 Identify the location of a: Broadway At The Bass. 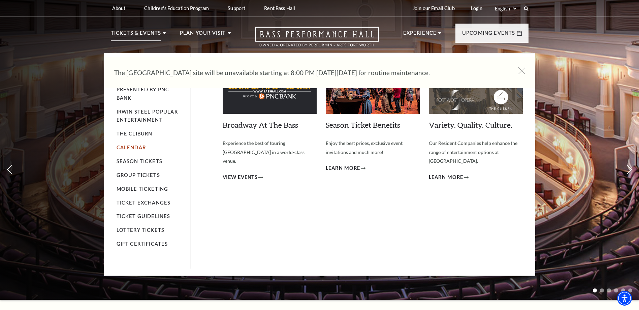
(260, 125).